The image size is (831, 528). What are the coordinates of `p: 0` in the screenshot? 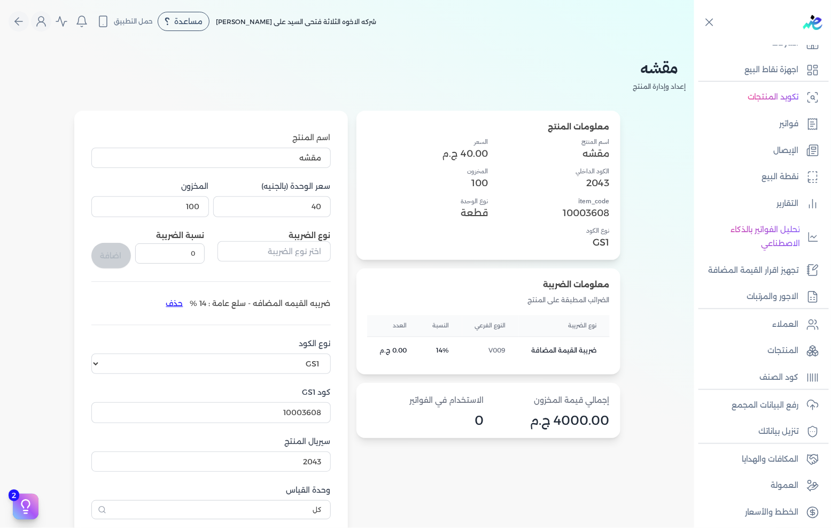 It's located at (426, 420).